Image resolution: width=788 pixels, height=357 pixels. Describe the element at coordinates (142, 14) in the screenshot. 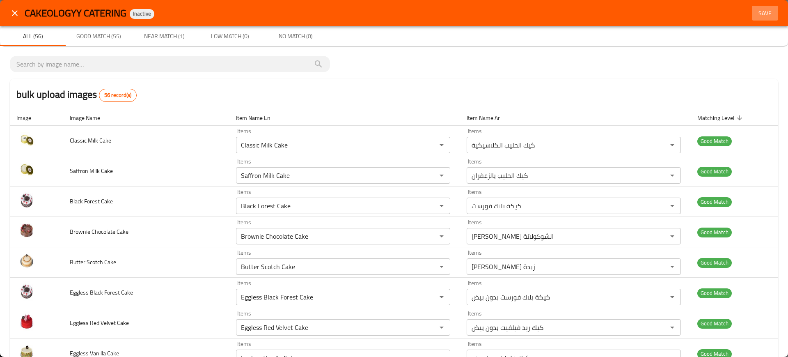

I see `div: Inactive` at that location.